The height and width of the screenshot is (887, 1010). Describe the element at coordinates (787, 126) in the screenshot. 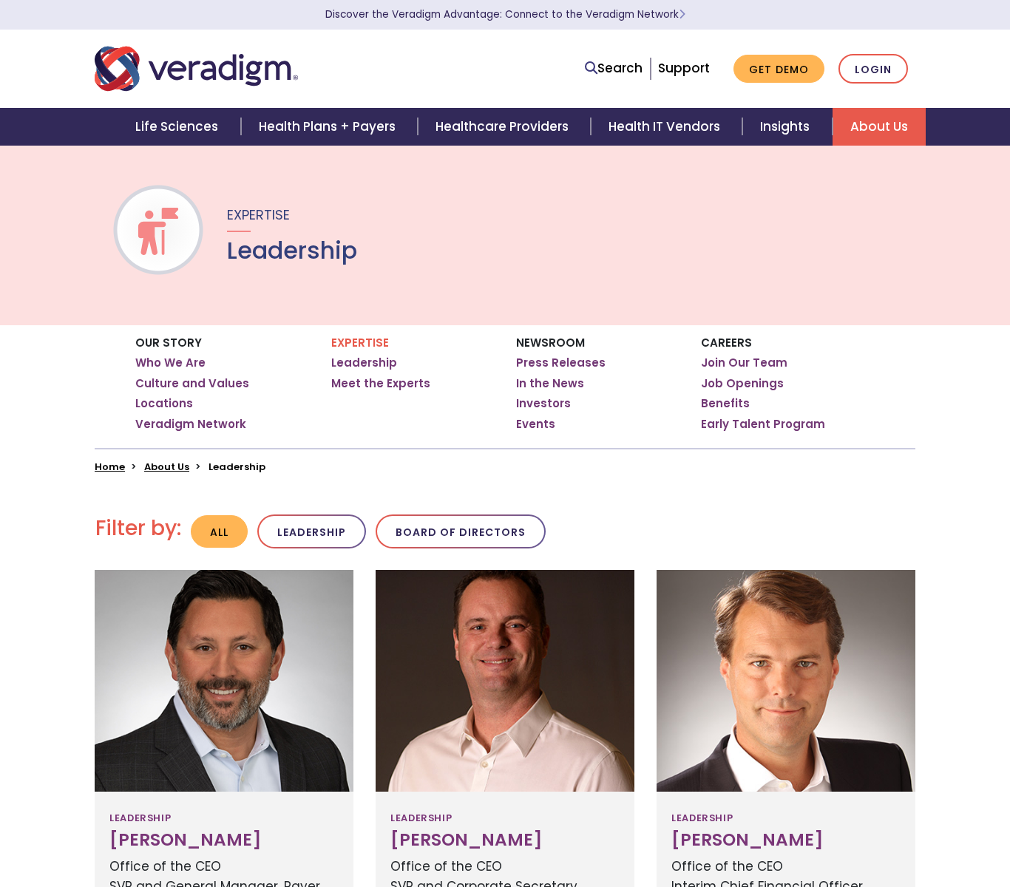

I see `a: Insights` at that location.